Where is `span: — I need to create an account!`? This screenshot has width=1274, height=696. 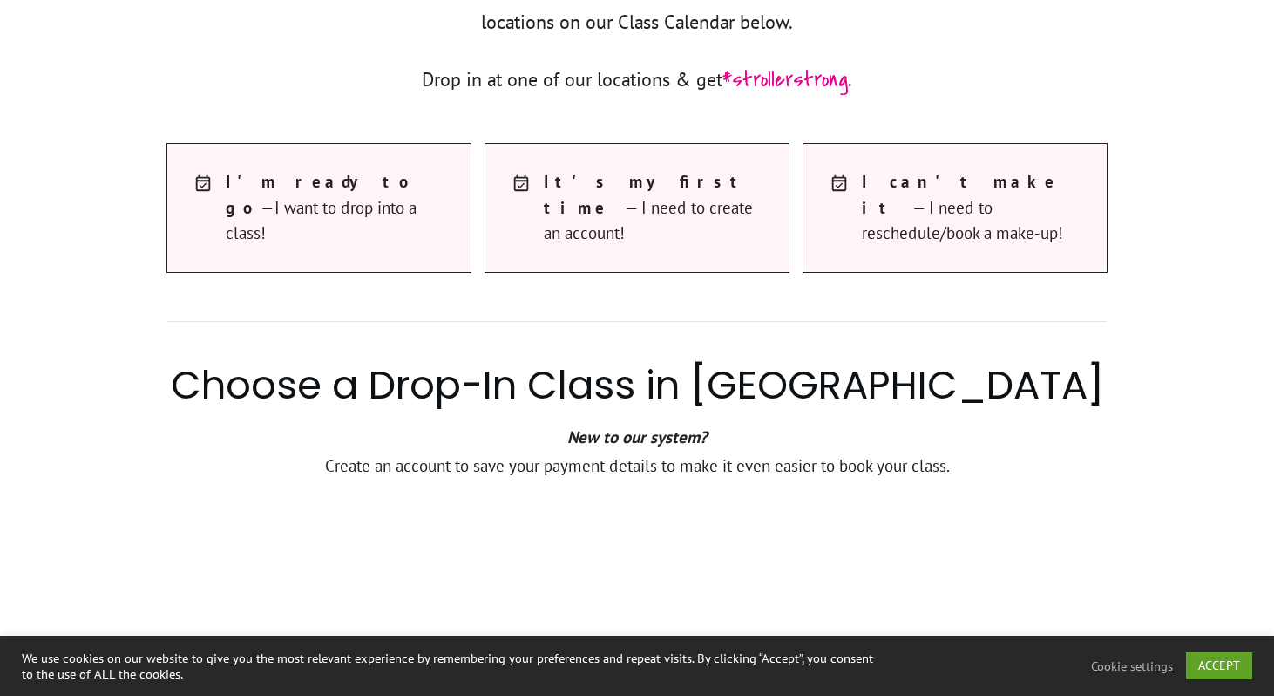 span: — I need to create an account! is located at coordinates (657, 207).